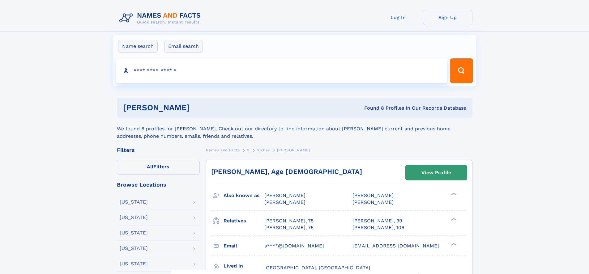  What do you see at coordinates (158, 150) in the screenshot?
I see `div: Filters` at bounding box center [158, 150].